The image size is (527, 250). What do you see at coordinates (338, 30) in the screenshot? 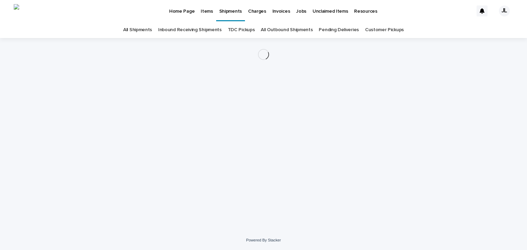
I see `a: Pending Deliveries` at bounding box center [338, 30].